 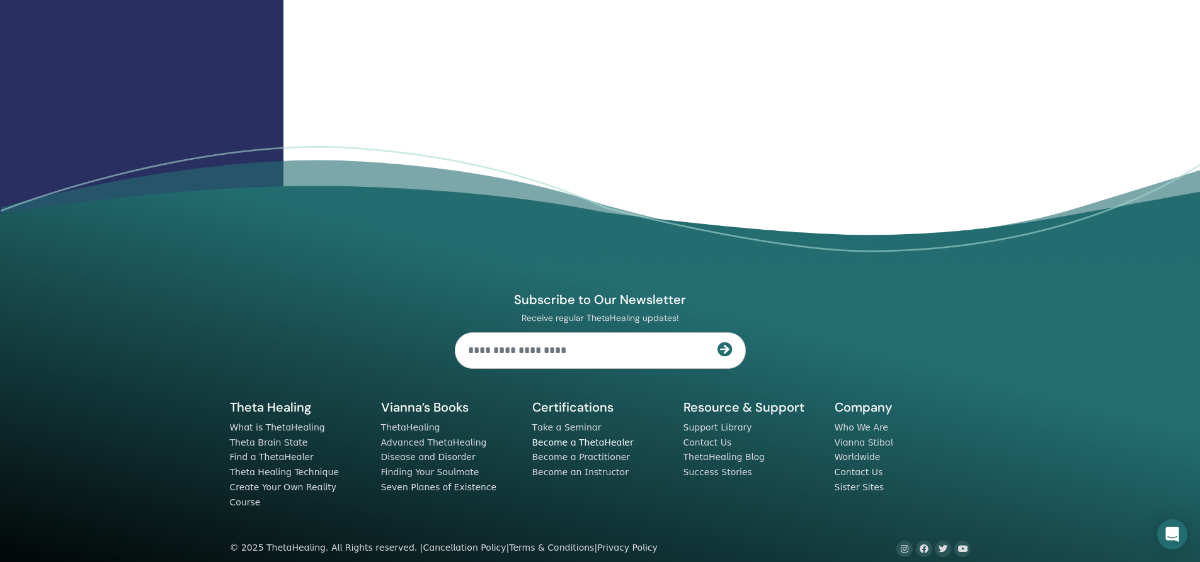 I want to click on a: Who We Are, so click(x=861, y=428).